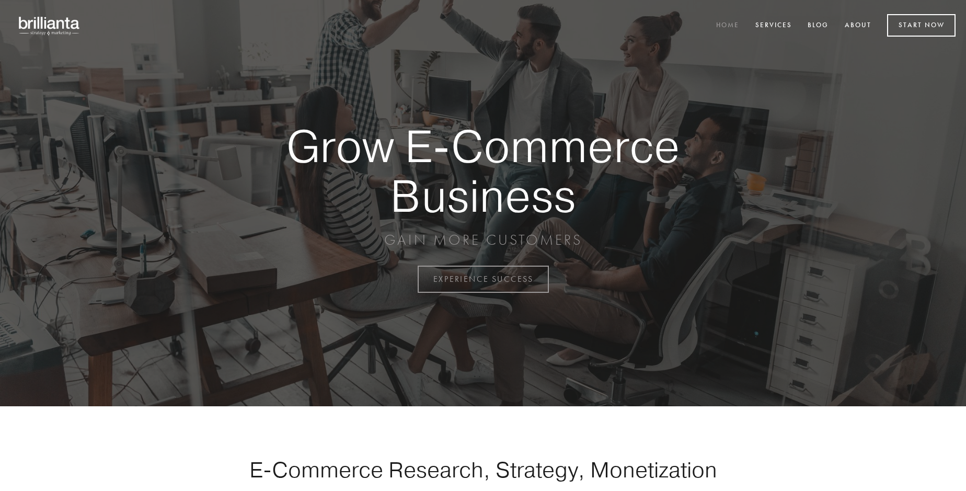 Image resolution: width=966 pixels, height=491 pixels. What do you see at coordinates (483, 170) in the screenshot?
I see `strong: Grow E-Commerce Business` at bounding box center [483, 170].